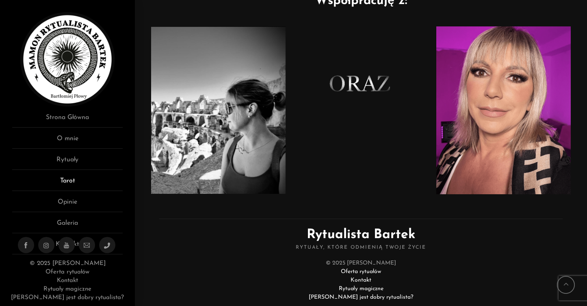 Image resolution: width=587 pixels, height=306 pixels. What do you see at coordinates (67, 120) in the screenshot?
I see `a: Strona Główna` at bounding box center [67, 120].